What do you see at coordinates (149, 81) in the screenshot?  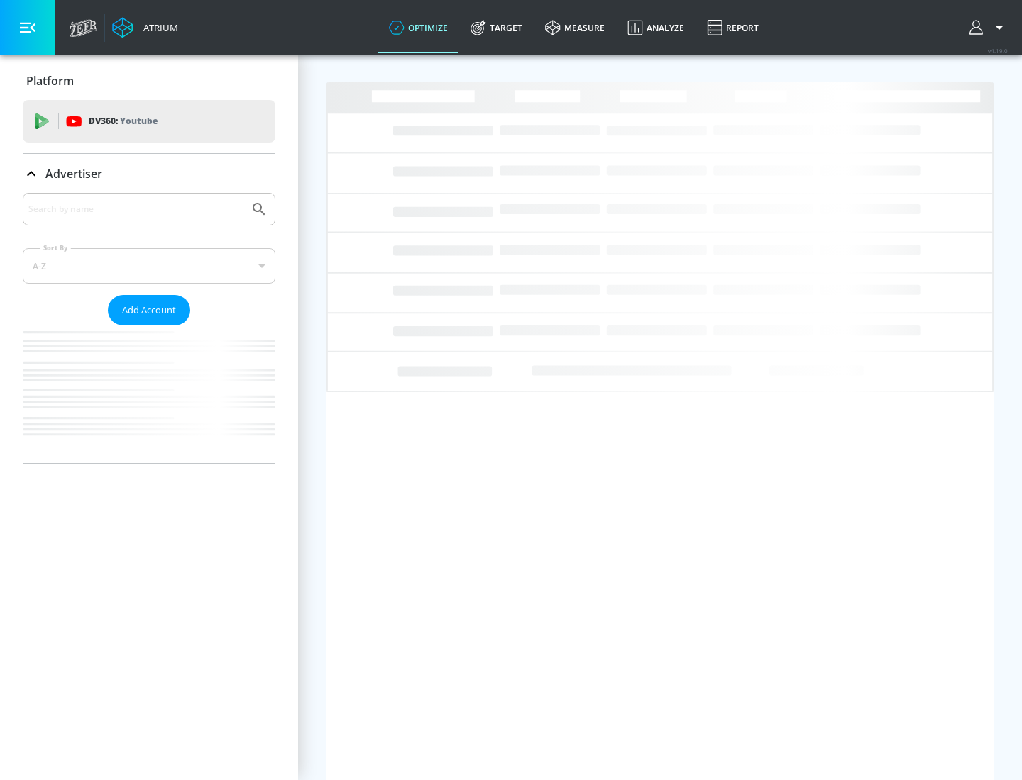 I see `div: Platform` at bounding box center [149, 81].